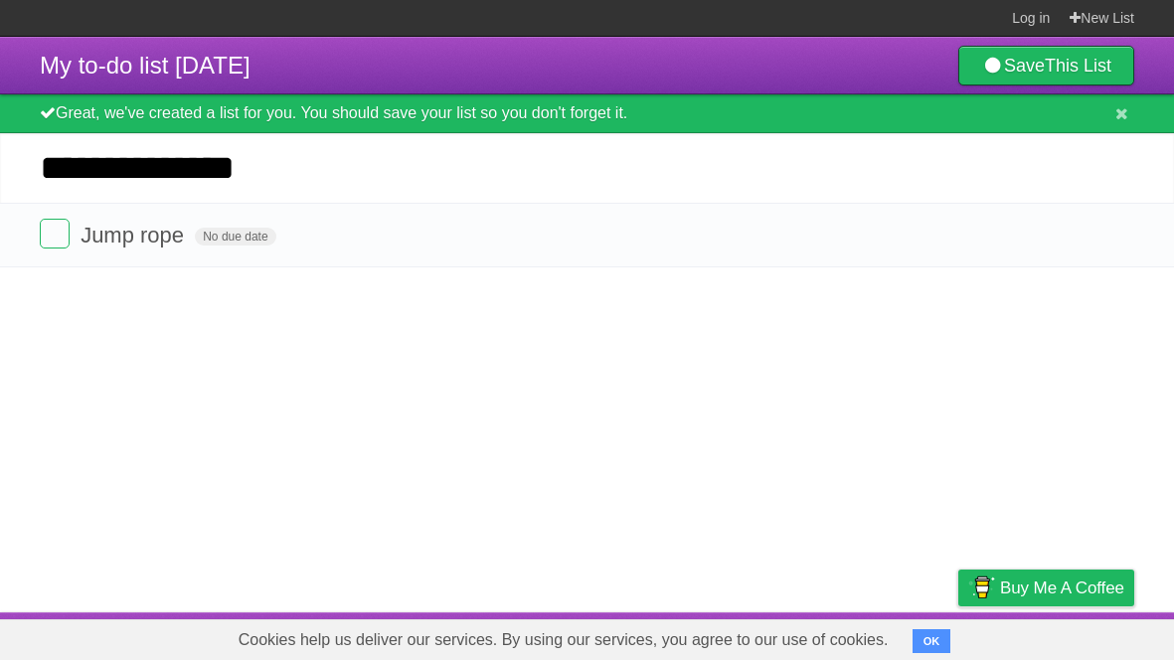 The image size is (1174, 660). What do you see at coordinates (55, 234) in the screenshot?
I see `label: Done` at bounding box center [55, 234].